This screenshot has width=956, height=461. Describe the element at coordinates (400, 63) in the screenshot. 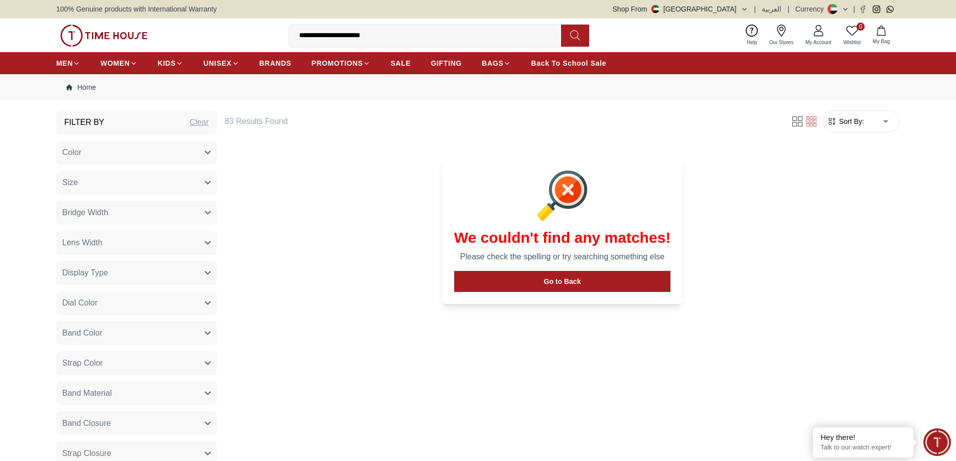

I see `a: SALE` at that location.